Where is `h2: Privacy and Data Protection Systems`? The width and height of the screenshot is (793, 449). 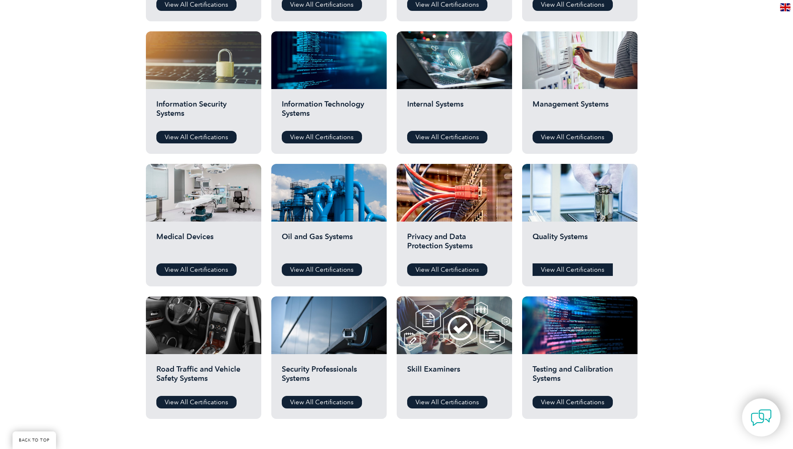
h2: Privacy and Data Protection Systems is located at coordinates (454, 245).